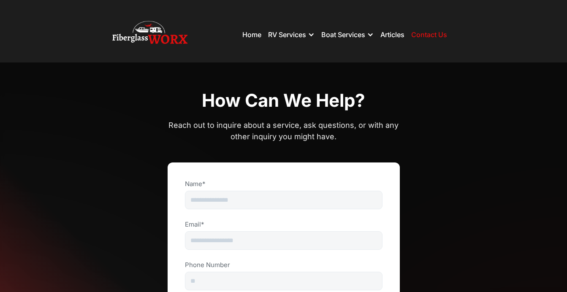 The image size is (567, 292). I want to click on label: Email*, so click(283, 224).